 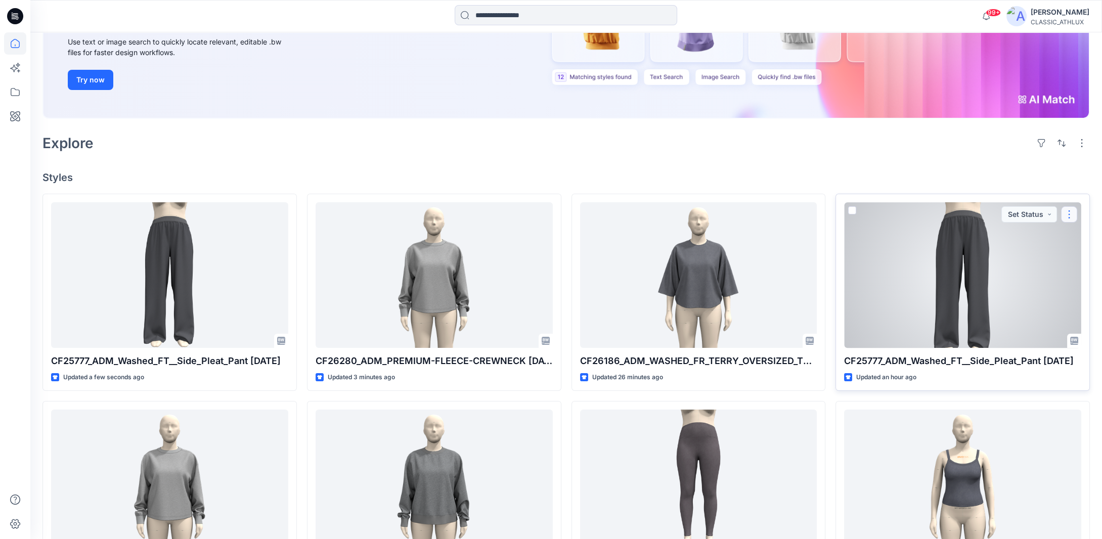 What do you see at coordinates (91, 80) in the screenshot?
I see `button: Try now` at bounding box center [91, 80].